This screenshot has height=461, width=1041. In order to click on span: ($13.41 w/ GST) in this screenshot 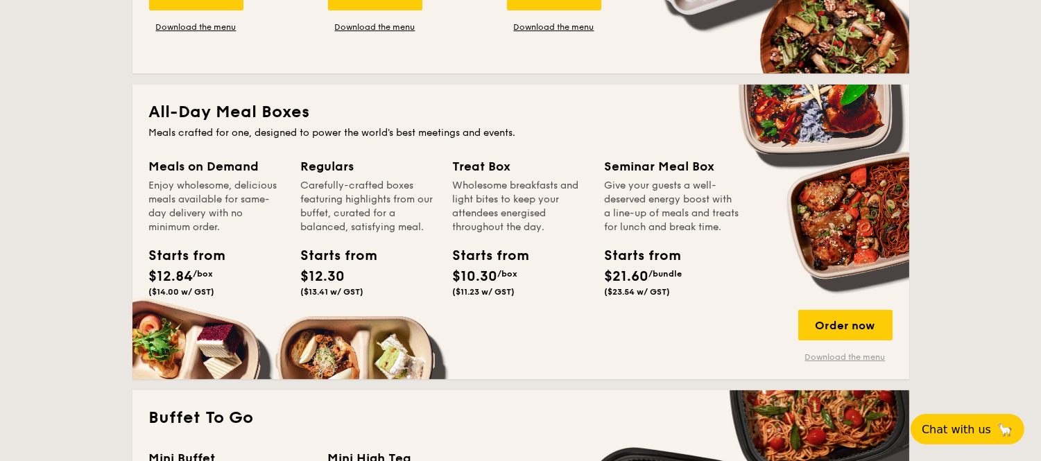, I will do `click(332, 292)`.